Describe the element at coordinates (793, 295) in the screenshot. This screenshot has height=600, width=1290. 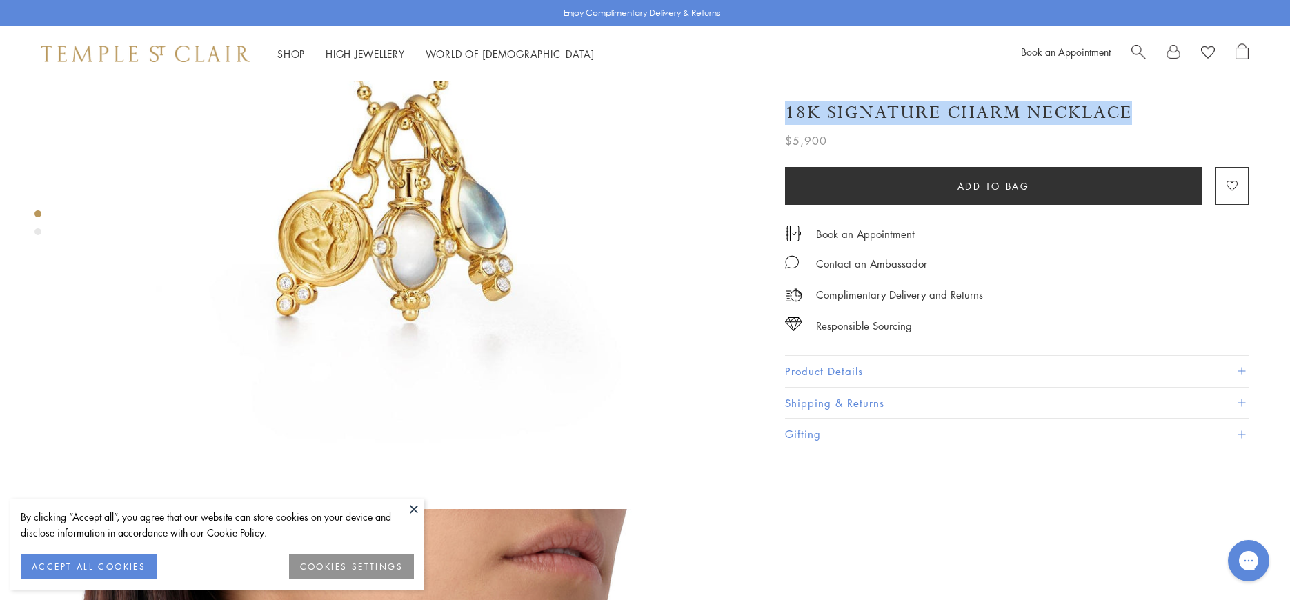
I see `img: icon_delivery.svg` at that location.